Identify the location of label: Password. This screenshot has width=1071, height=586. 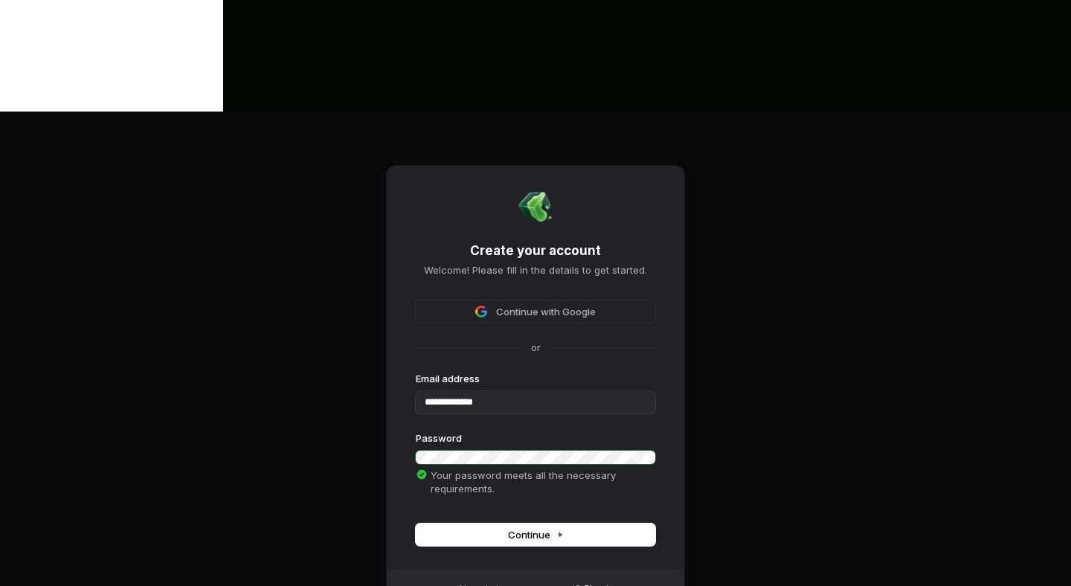
(439, 438).